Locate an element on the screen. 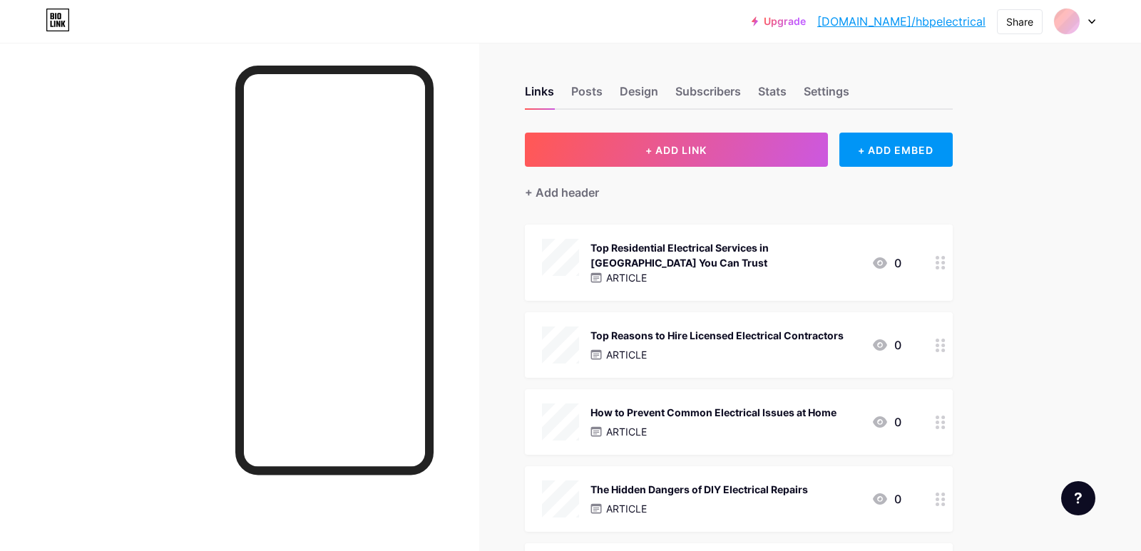 The image size is (1141, 551). span: + ADD LINK is located at coordinates (676, 150).